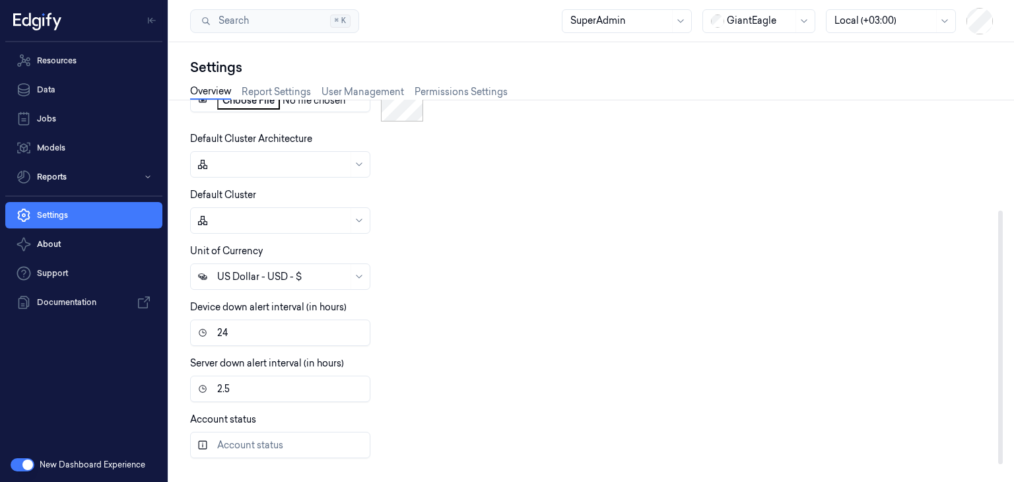  What do you see at coordinates (84, 90) in the screenshot?
I see `a: Data` at bounding box center [84, 90].